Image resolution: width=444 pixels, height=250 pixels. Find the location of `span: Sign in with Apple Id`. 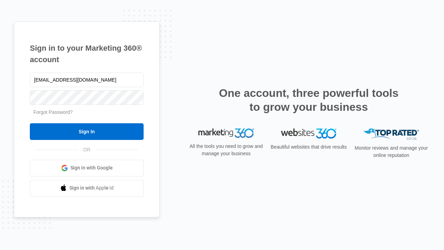

span: Sign in with Apple Id is located at coordinates (92, 188).